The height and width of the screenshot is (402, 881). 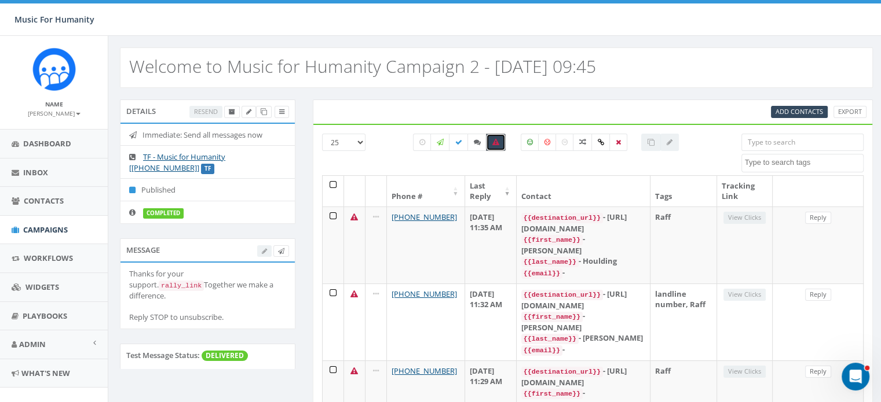 What do you see at coordinates (683, 245) in the screenshot?
I see `td: Raff` at bounding box center [683, 245].